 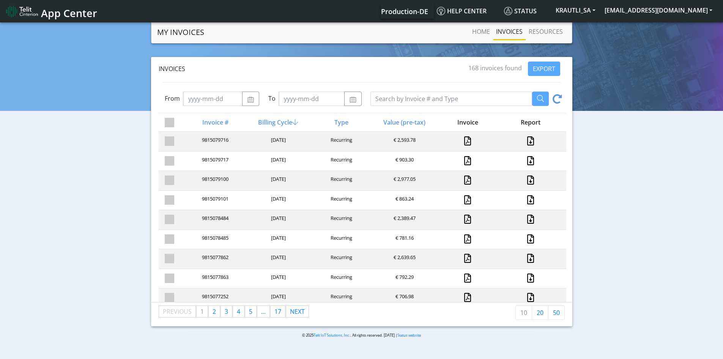 What do you see at coordinates (214, 278) in the screenshot?
I see `div: 9815077863` at bounding box center [214, 278].